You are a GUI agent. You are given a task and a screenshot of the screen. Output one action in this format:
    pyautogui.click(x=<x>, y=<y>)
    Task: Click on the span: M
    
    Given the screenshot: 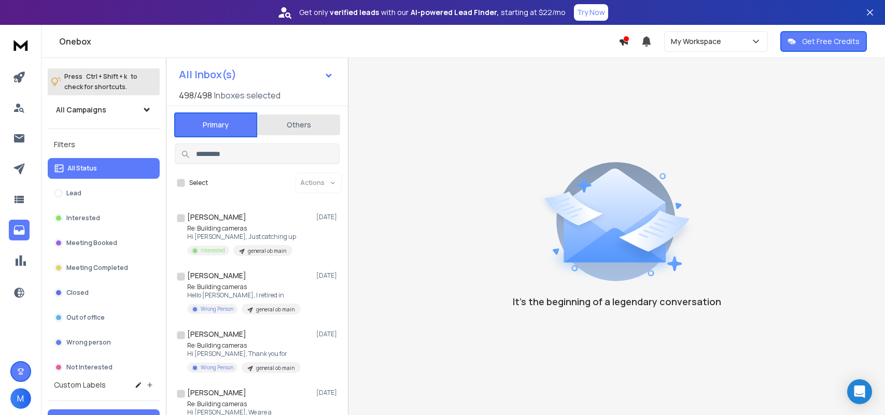 What is the action you would take?
    pyautogui.click(x=21, y=398)
    